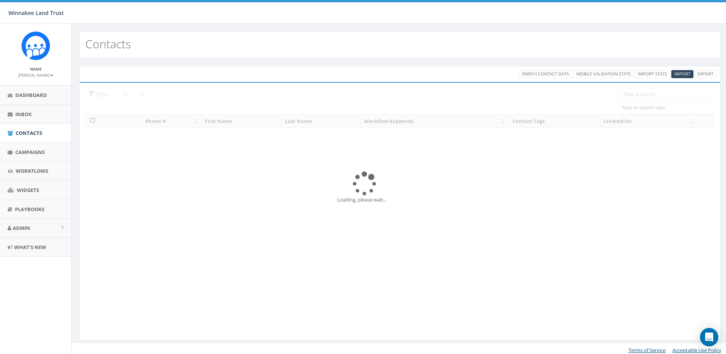  Describe the element at coordinates (31, 95) in the screenshot. I see `span: Dashboard` at that location.